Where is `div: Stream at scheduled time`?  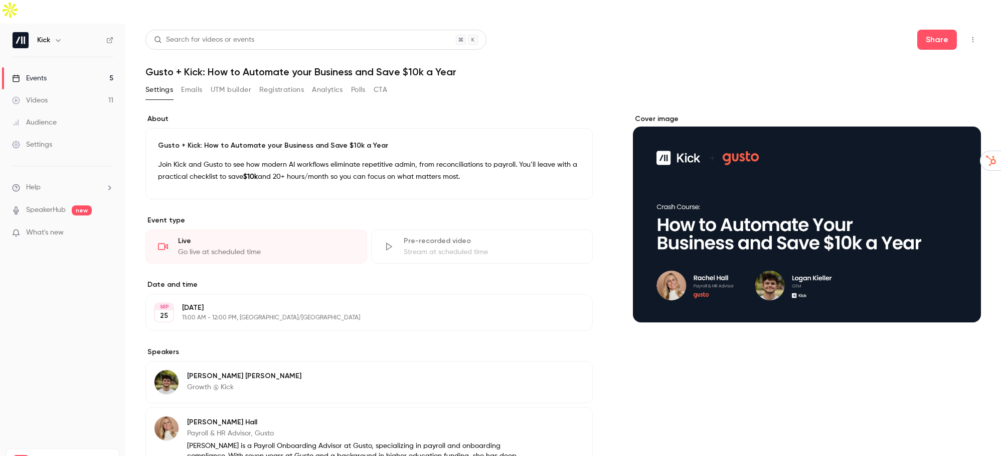 div: Stream at scheduled time is located at coordinates (492, 252).